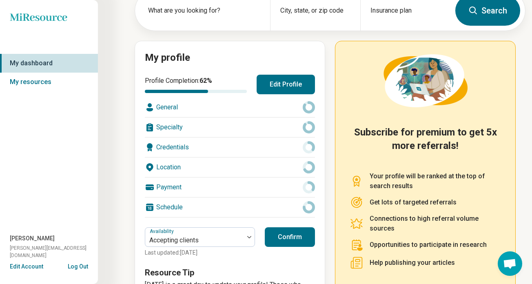 The image size is (532, 284). What do you see at coordinates (230, 187) in the screenshot?
I see `div: Payment` at bounding box center [230, 187].